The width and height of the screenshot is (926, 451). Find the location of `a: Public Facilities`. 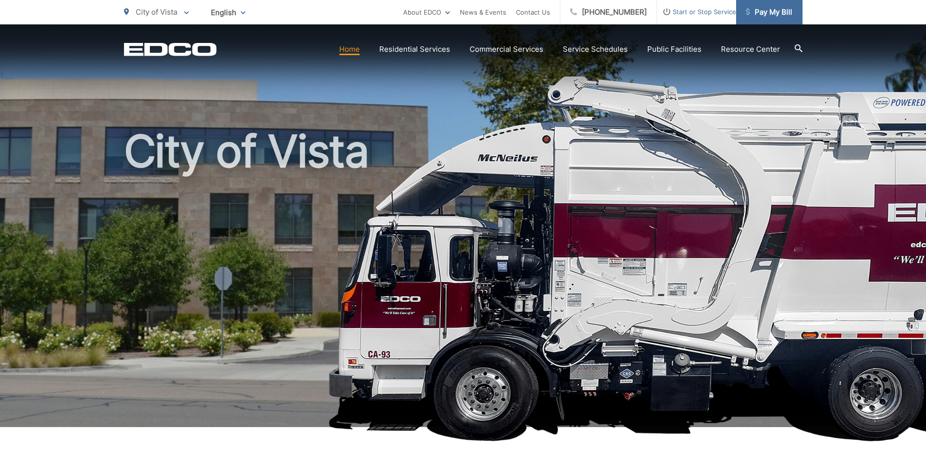

a: Public Facilities is located at coordinates (674, 49).